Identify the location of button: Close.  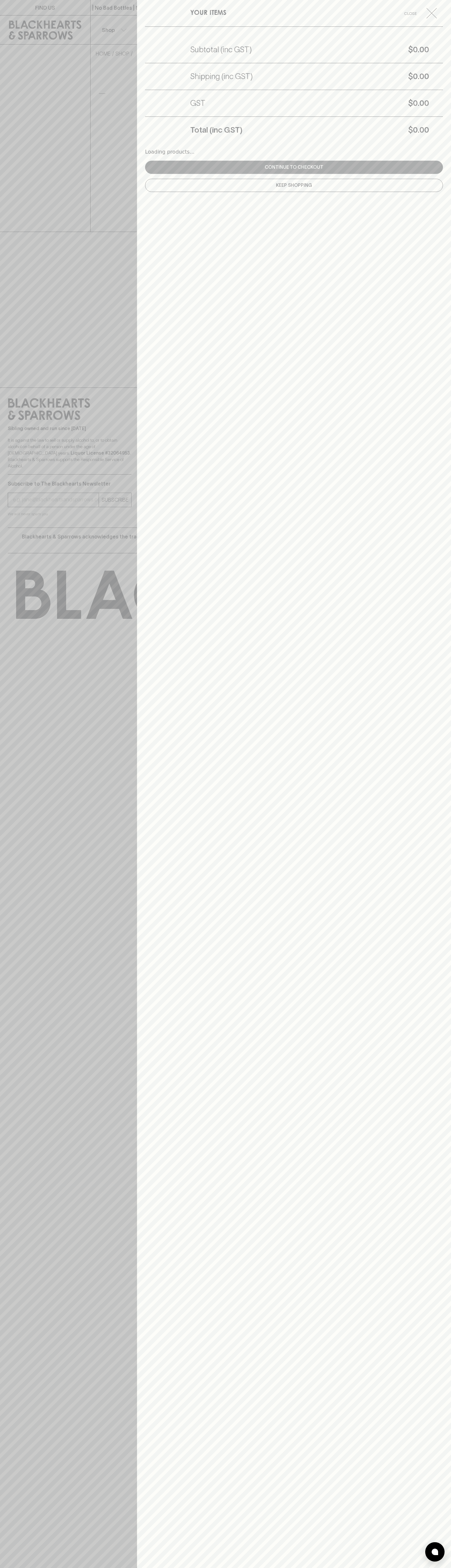
(420, 13).